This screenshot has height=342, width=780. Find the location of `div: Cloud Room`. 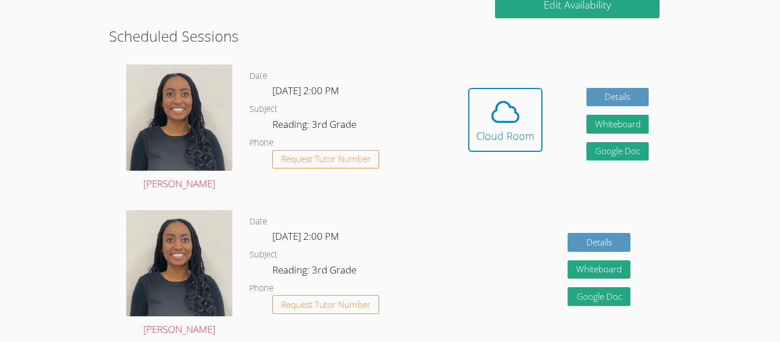

div: Cloud Room is located at coordinates (505, 136).